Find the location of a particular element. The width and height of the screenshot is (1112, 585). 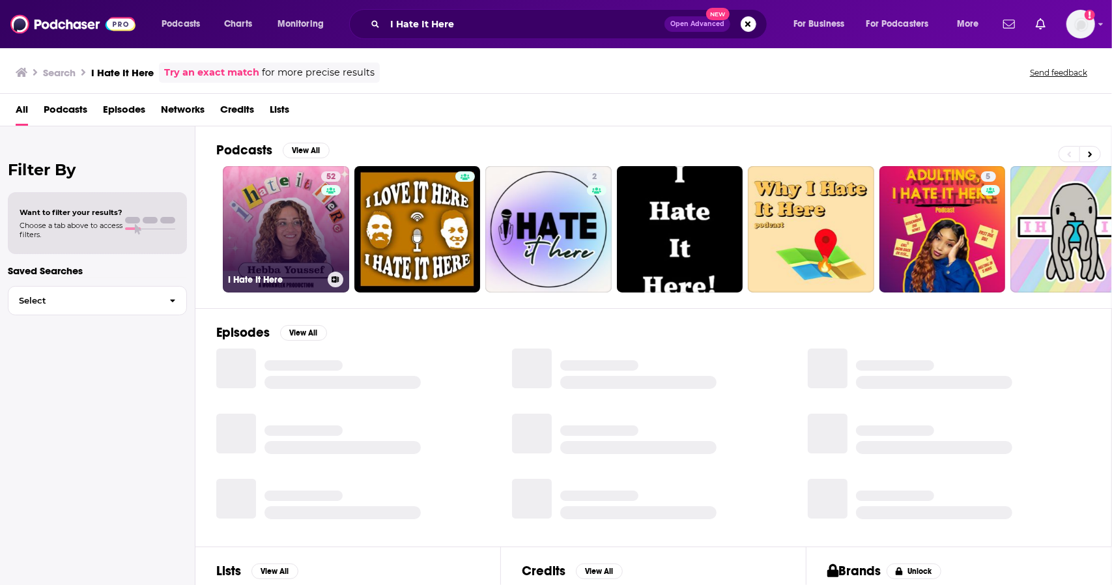

h2: Episodes is located at coordinates (243, 332).